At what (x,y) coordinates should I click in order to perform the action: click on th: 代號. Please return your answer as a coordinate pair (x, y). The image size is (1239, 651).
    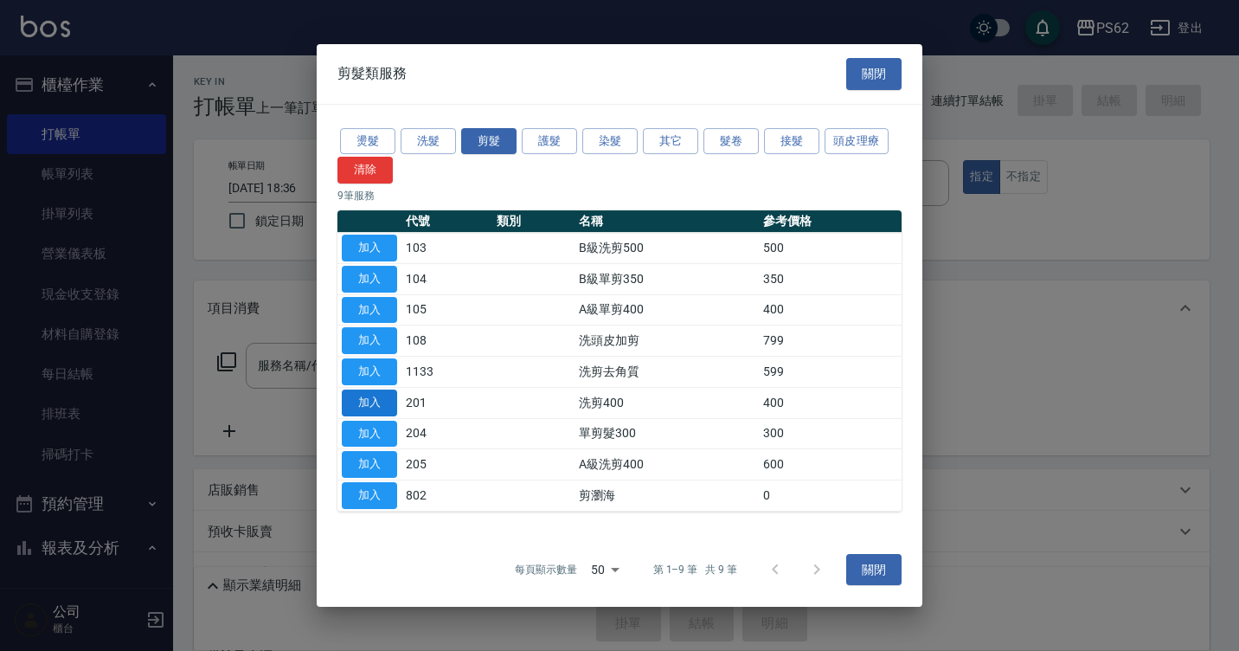
    Looking at the image, I should click on (447, 222).